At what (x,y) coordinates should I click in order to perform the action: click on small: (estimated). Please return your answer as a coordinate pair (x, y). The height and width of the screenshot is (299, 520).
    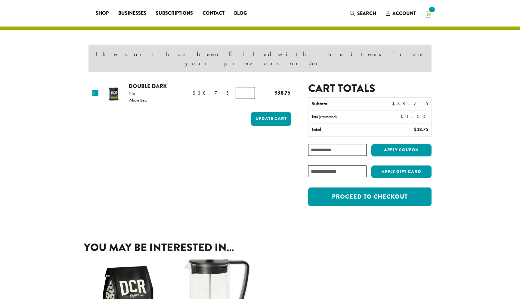
    Looking at the image, I should click on (328, 117).